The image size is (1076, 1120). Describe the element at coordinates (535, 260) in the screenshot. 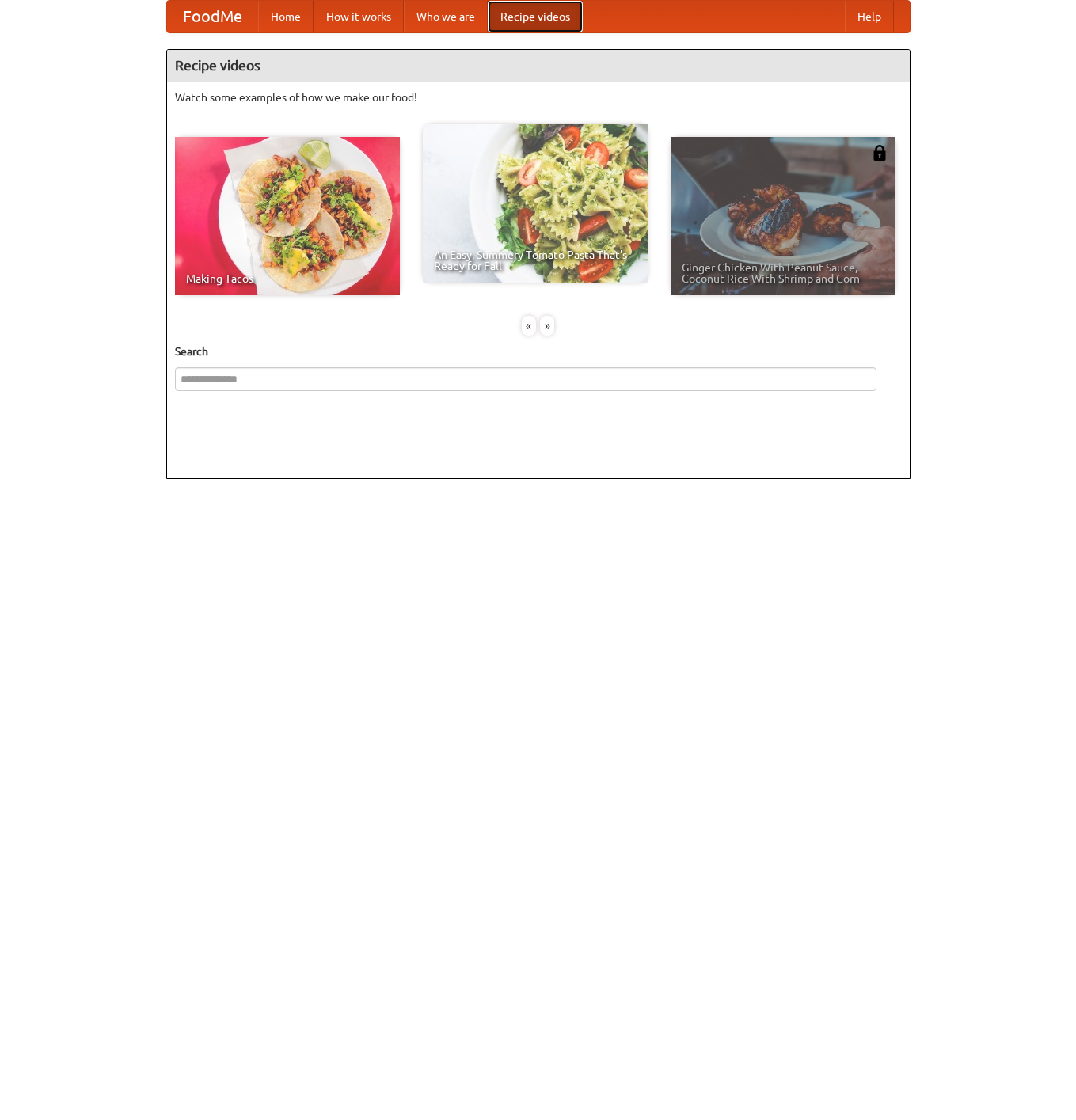

I see `span: An Easy, Summery Tomato Pasta That's Ready for Fall` at that location.